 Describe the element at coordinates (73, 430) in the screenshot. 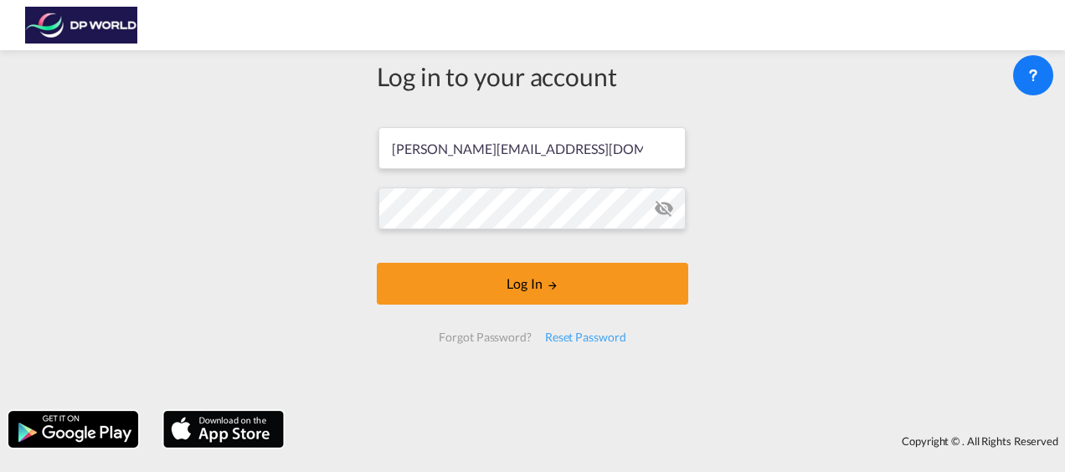

I see `img: google.png` at that location.